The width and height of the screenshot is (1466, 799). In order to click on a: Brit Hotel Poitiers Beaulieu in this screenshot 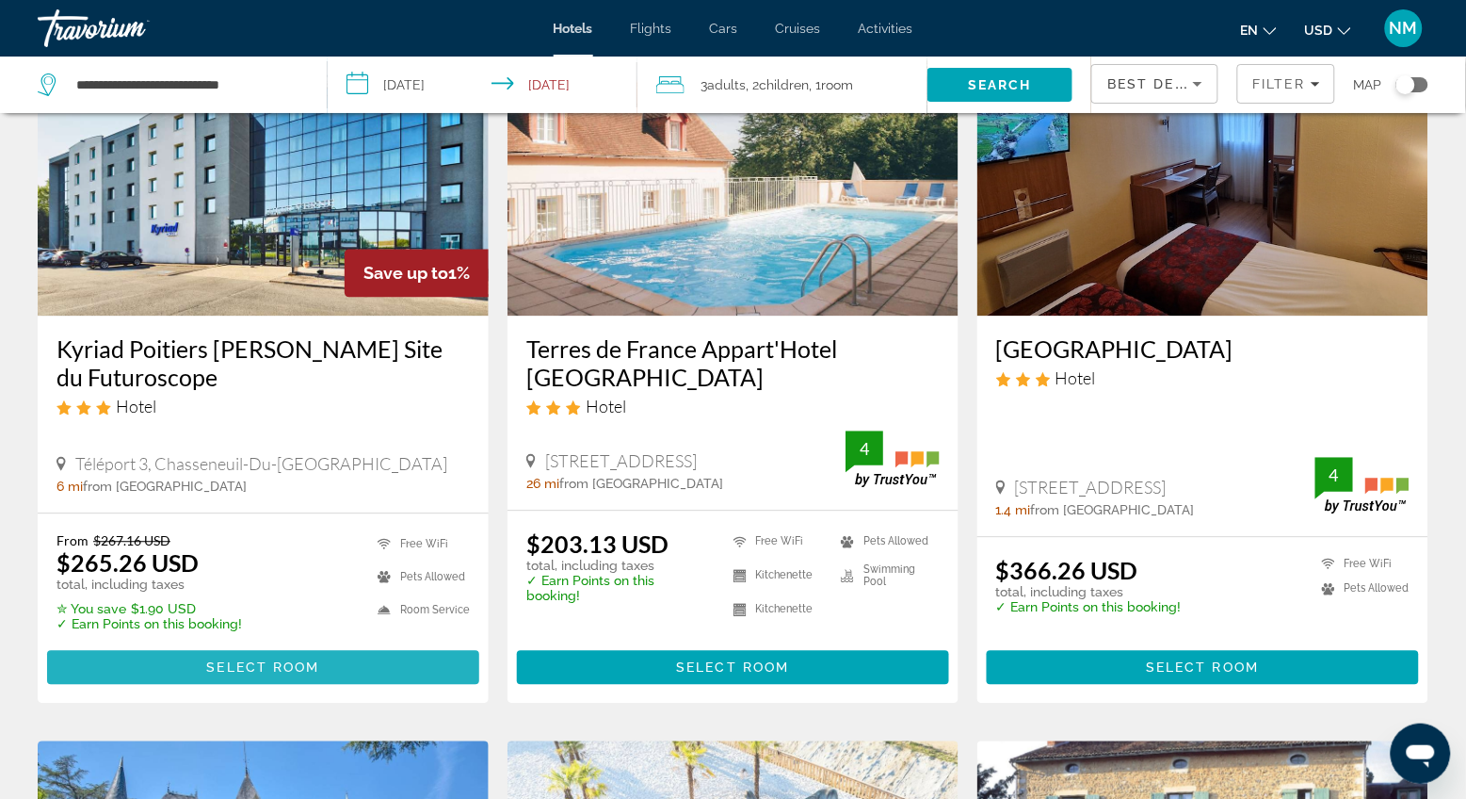, I will do `click(1202, 166)`.